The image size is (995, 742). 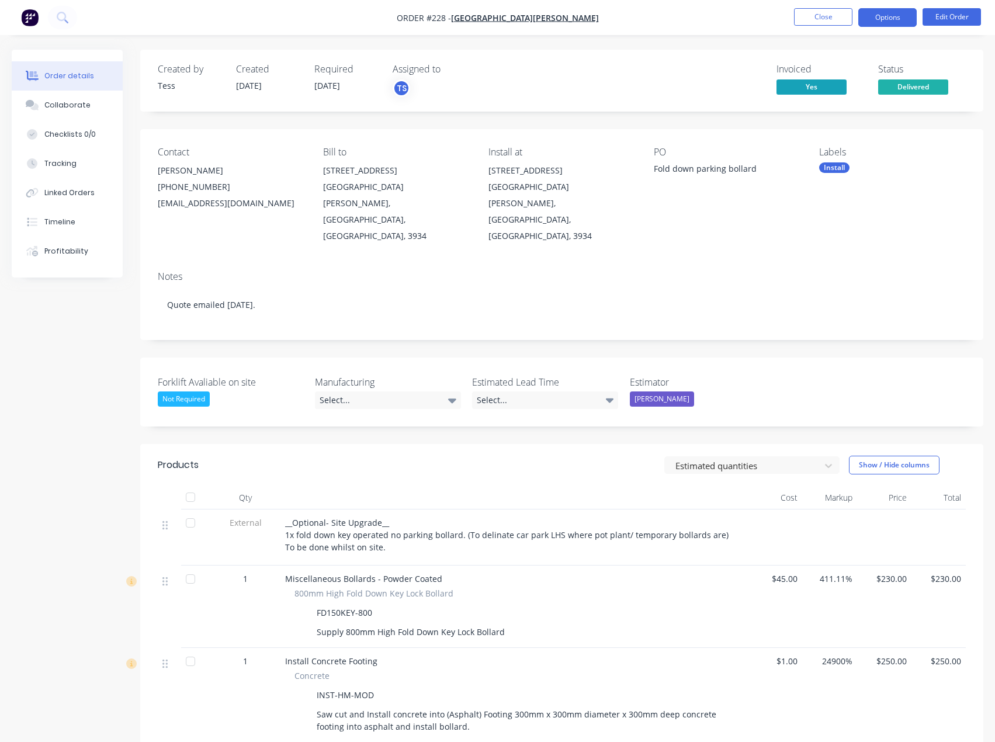 I want to click on button: Timeline, so click(x=67, y=222).